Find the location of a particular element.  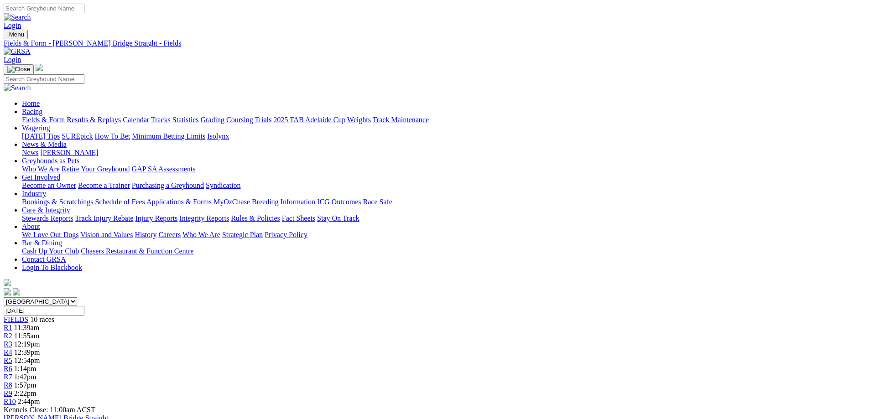

a: Care & Integrity is located at coordinates (46, 210).